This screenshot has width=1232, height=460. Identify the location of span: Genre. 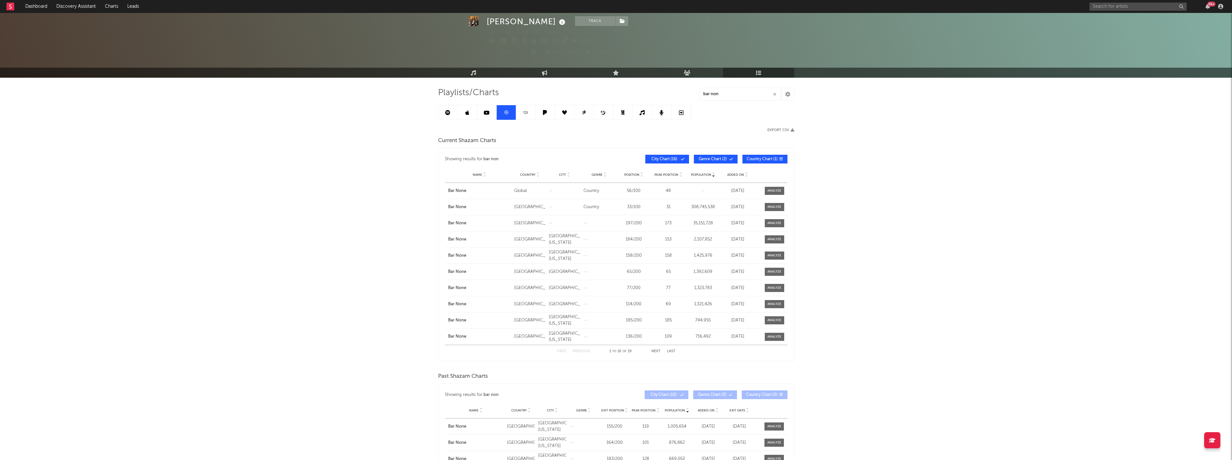
(597, 175).